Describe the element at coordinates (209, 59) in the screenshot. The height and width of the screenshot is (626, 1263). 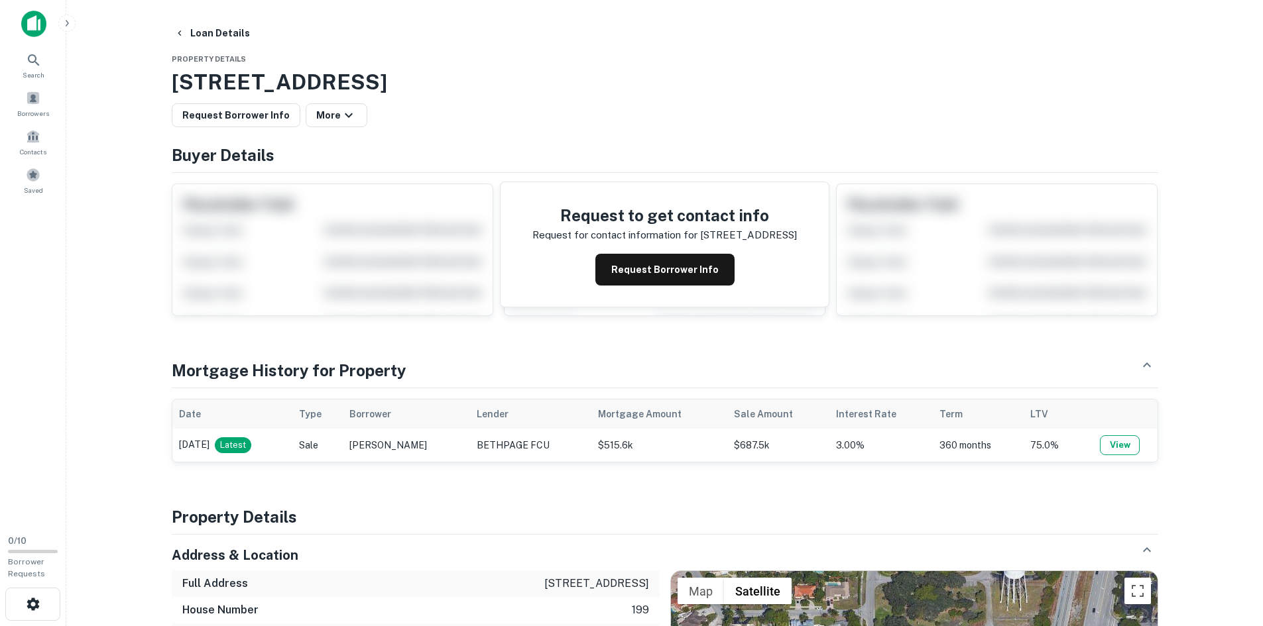
I see `span: Property Details` at that location.